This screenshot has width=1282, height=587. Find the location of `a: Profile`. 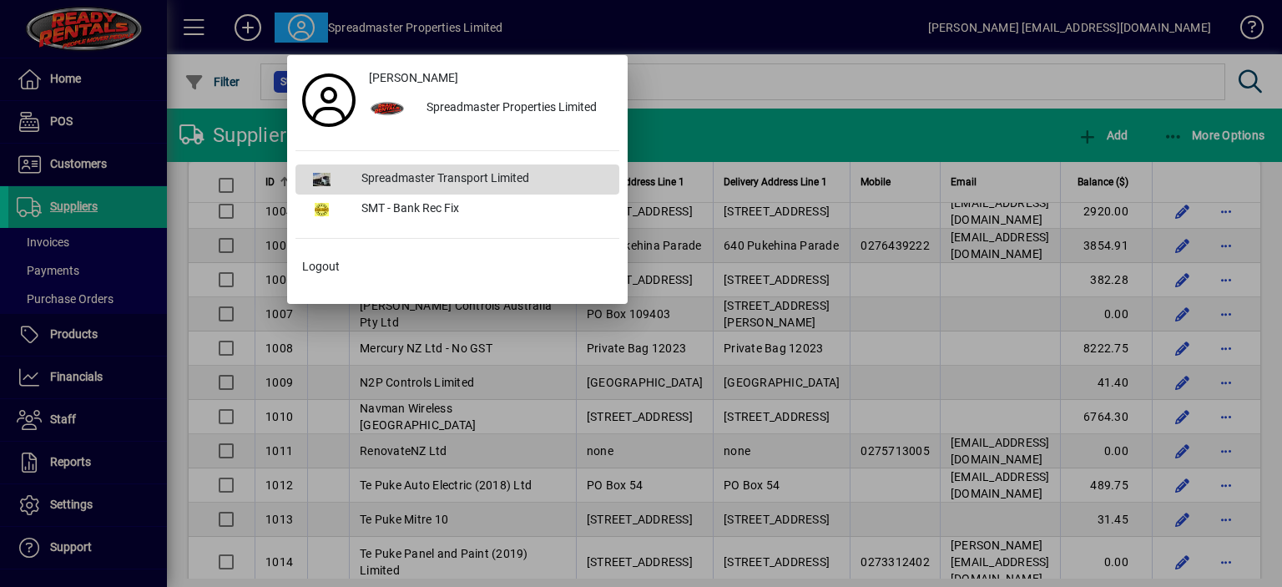

a: Profile is located at coordinates (329, 100).